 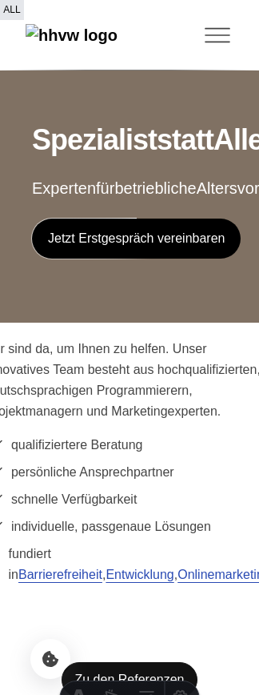 What do you see at coordinates (60, 574) in the screenshot?
I see `a: Barrierefreiheit` at bounding box center [60, 574].